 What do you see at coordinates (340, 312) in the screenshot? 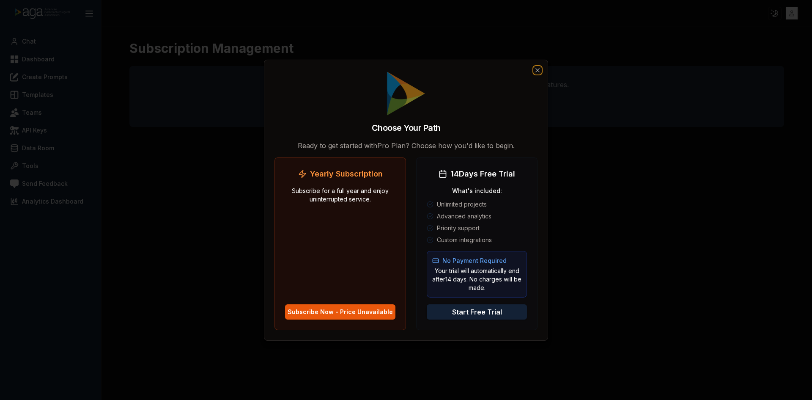
I see `div: Subscribe Now - Price Unavailable` at bounding box center [340, 312].